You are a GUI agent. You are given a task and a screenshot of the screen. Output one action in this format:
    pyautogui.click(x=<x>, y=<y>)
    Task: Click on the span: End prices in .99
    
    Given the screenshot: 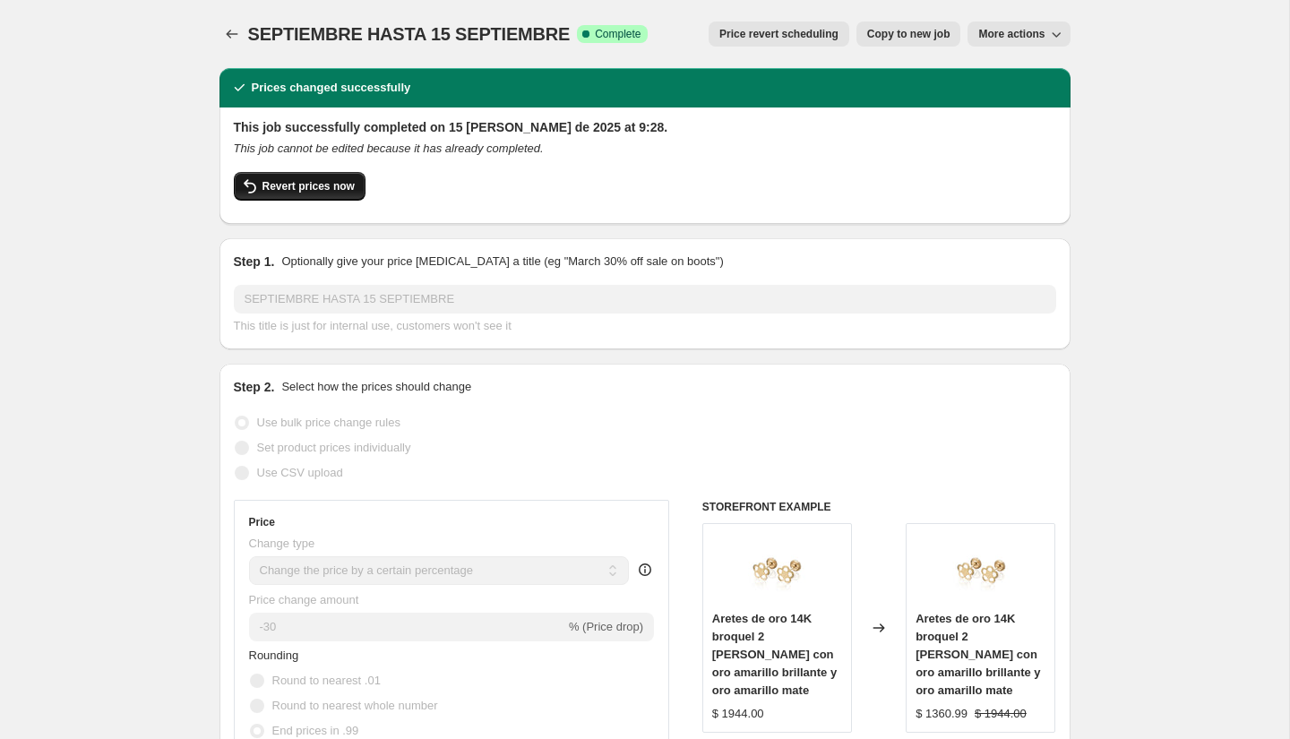 What is the action you would take?
    pyautogui.click(x=315, y=730)
    